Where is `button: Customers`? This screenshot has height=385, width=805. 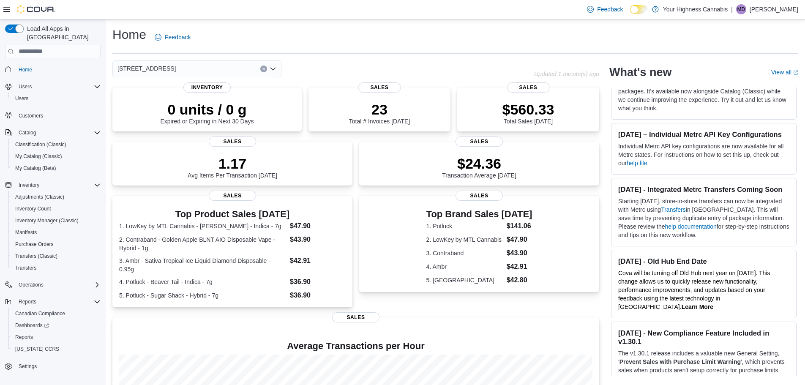
button: Customers is located at coordinates (53, 115).